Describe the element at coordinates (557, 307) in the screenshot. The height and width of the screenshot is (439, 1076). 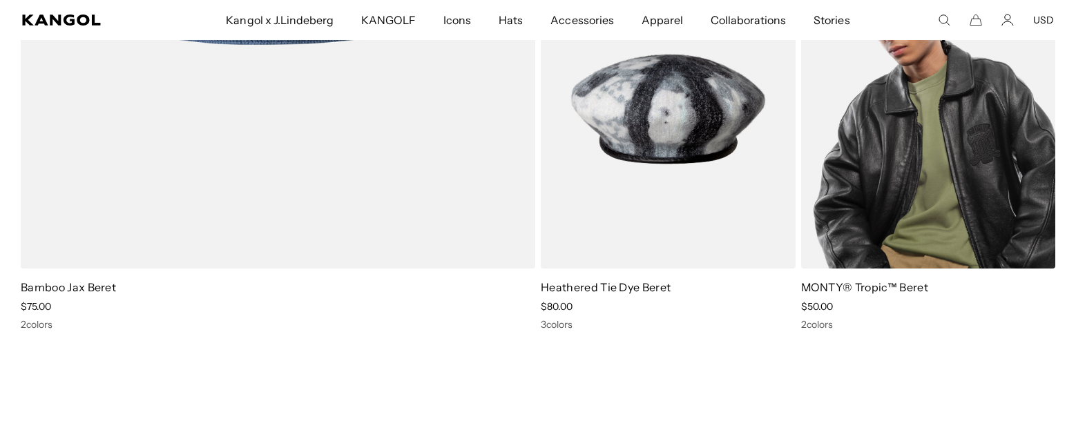
I see `span: $80.00` at that location.